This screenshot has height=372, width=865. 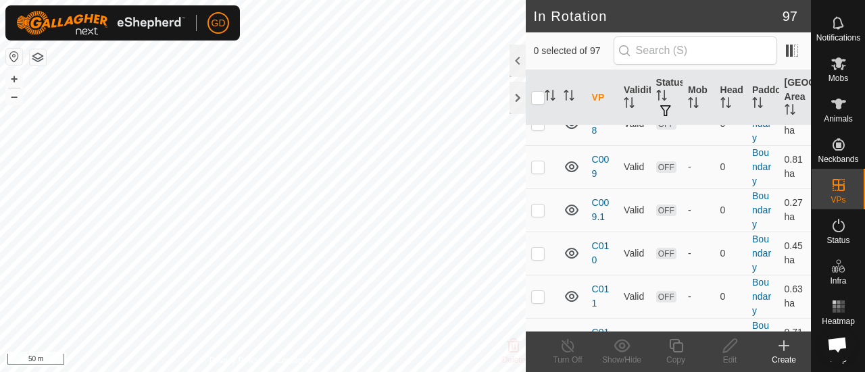 What do you see at coordinates (14, 57) in the screenshot?
I see `button: Reset Map` at bounding box center [14, 57].